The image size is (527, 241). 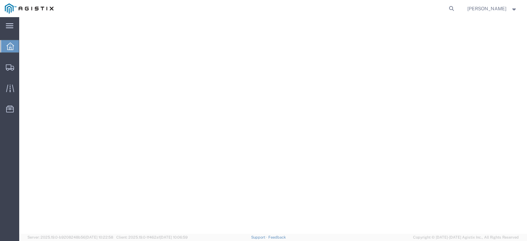 I want to click on a: Feedback, so click(x=277, y=237).